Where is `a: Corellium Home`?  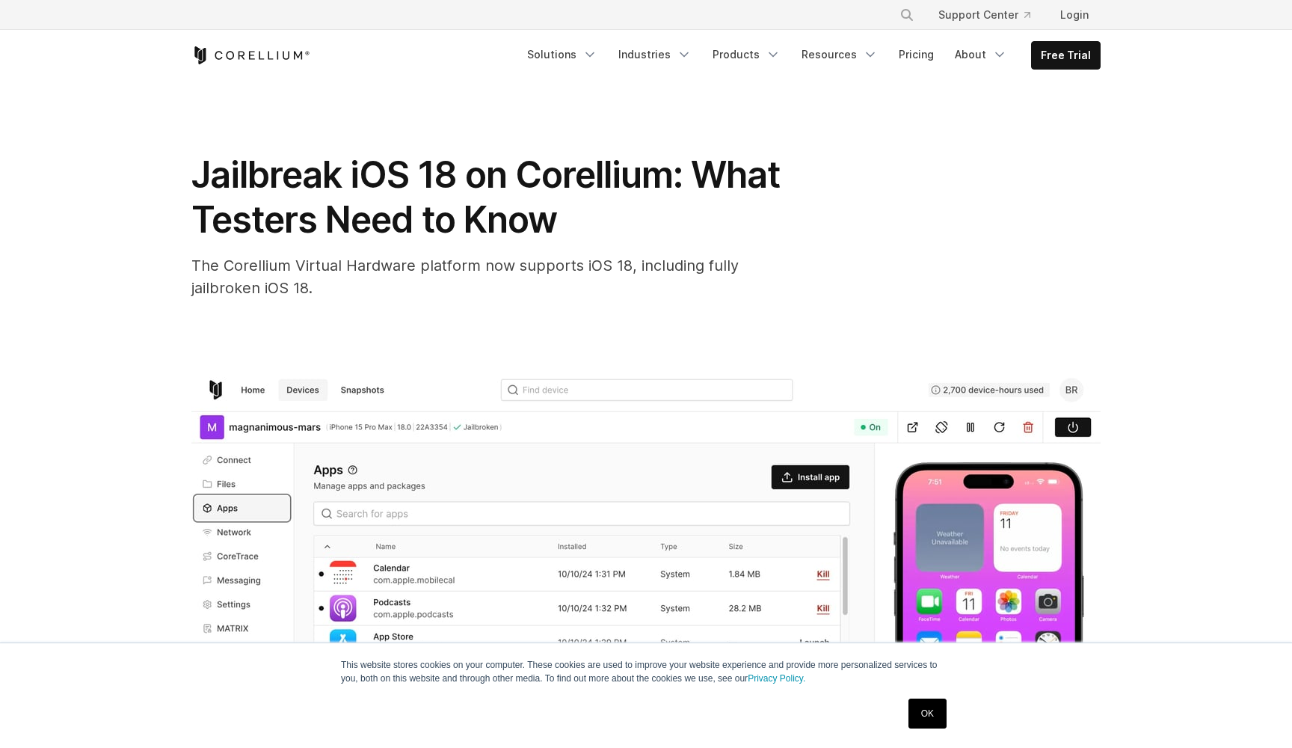
a: Corellium Home is located at coordinates (250, 55).